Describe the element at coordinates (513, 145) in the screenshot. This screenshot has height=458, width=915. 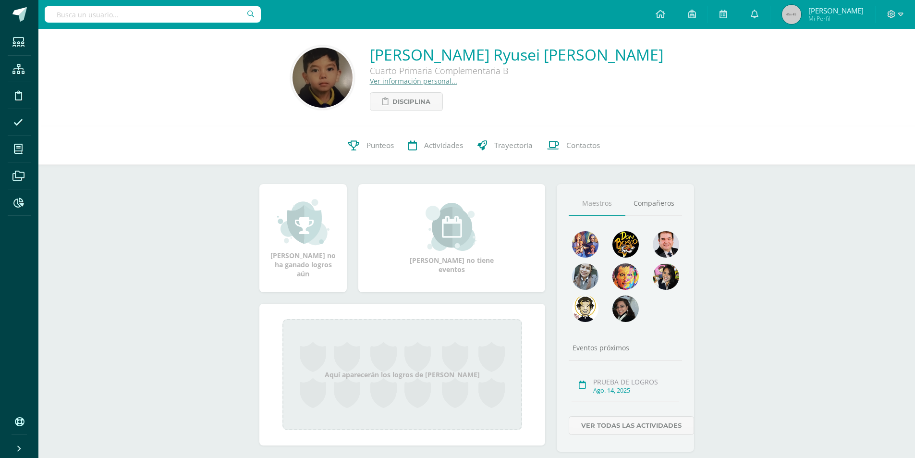
I see `span: Trayectoria` at that location.